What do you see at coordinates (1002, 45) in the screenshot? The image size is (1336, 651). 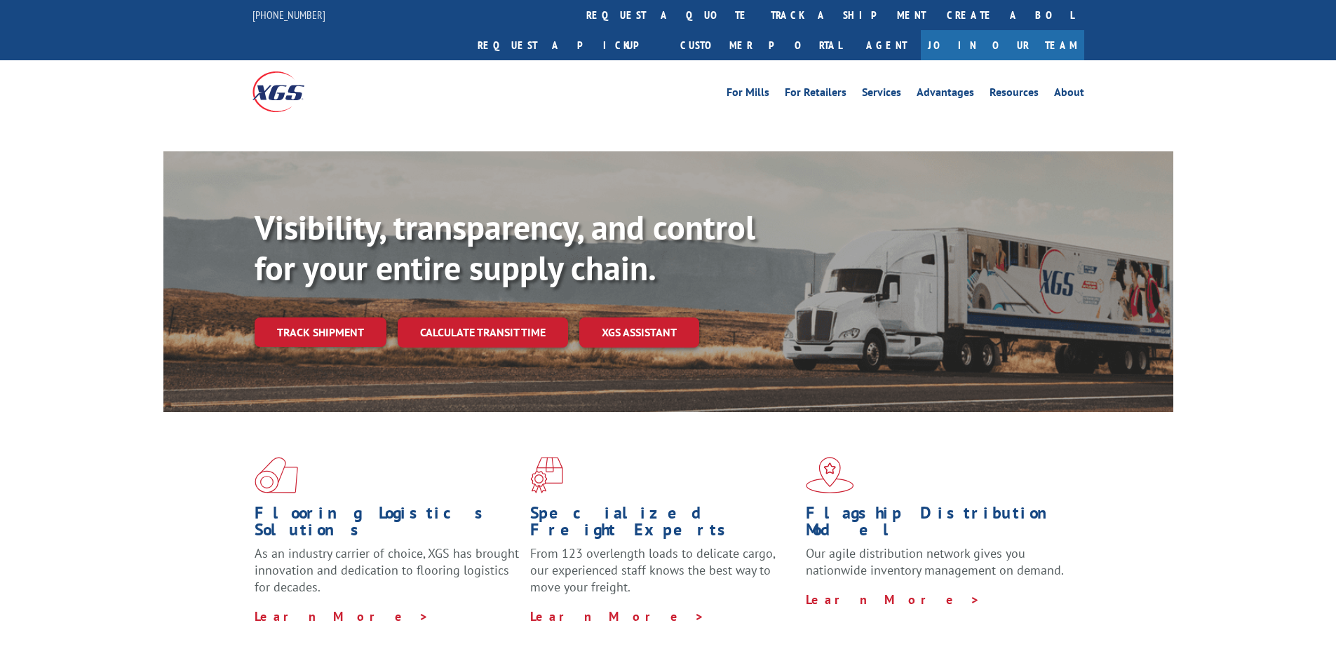 I see `a: Join Our Team` at bounding box center [1002, 45].